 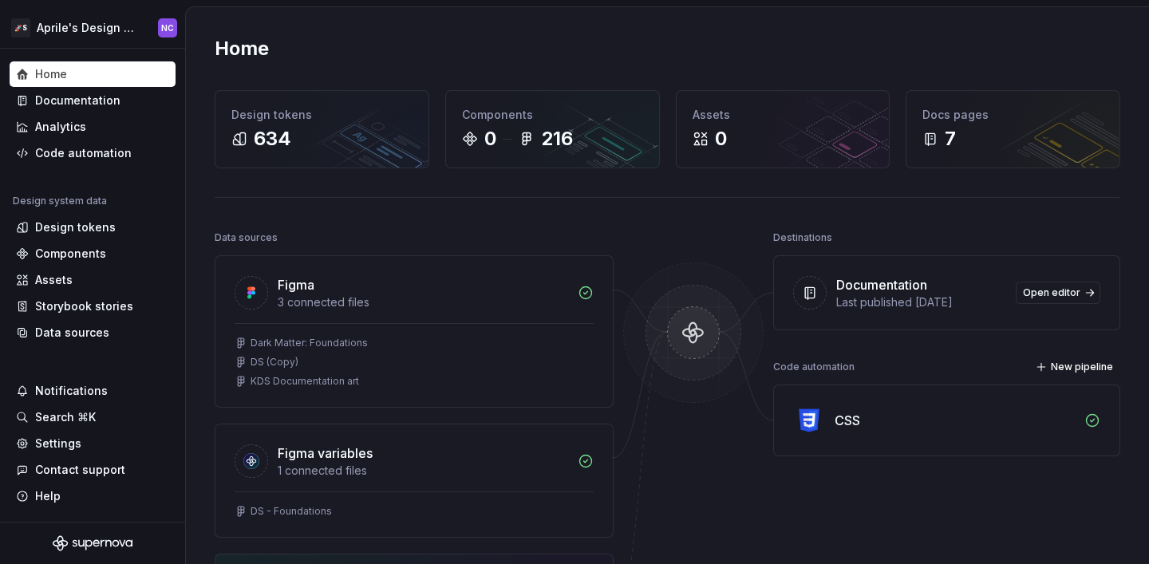 What do you see at coordinates (93, 127) in the screenshot?
I see `a: Analytics` at bounding box center [93, 127].